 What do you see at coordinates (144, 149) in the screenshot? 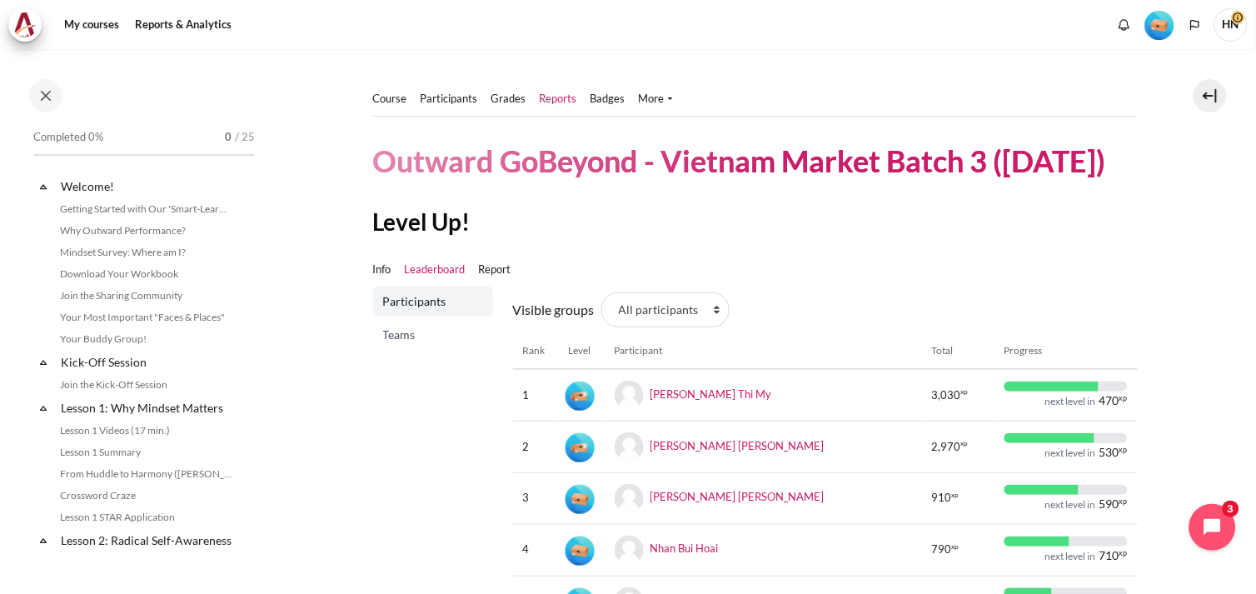
I see `a: Completed 0% 0 / 25` at bounding box center [144, 149].